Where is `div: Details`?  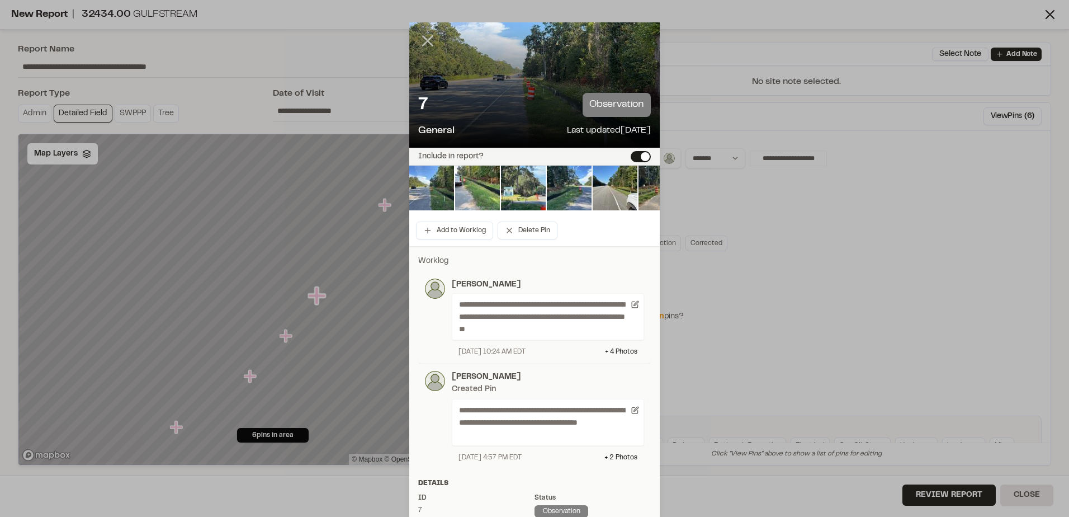
div: Details is located at coordinates (534, 483).